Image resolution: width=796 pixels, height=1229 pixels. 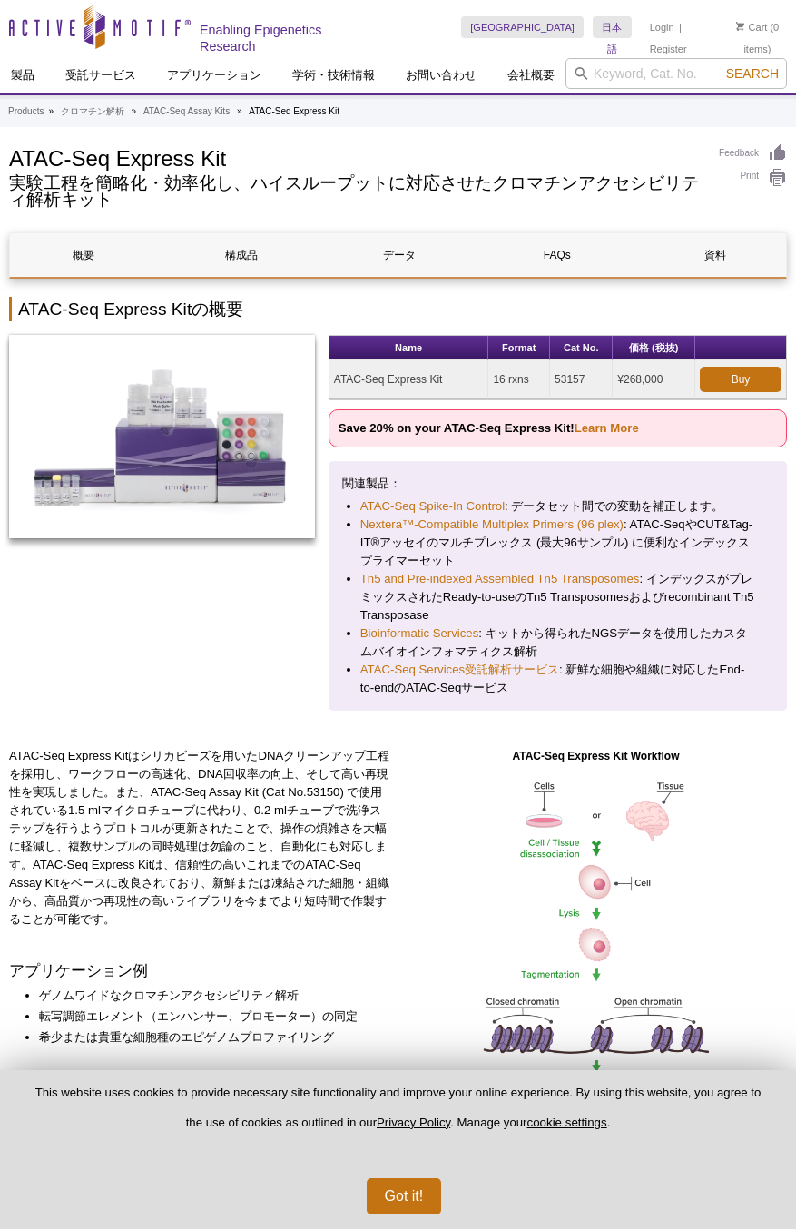 What do you see at coordinates (654, 348) in the screenshot?
I see `th: 価格 (税抜)` at bounding box center [654, 348].